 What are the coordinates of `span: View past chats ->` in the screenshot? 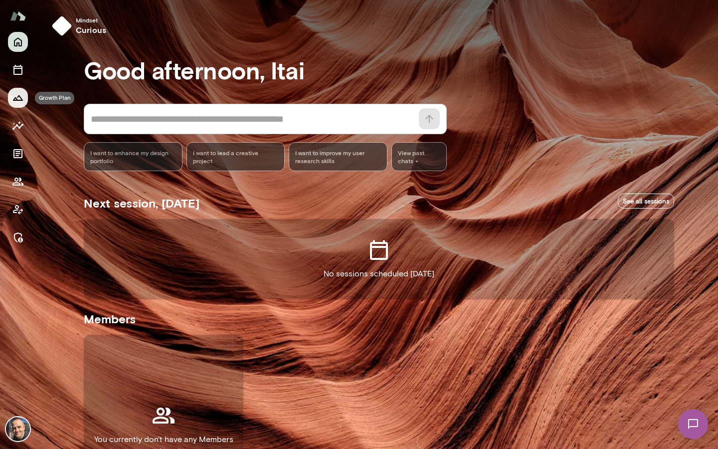 It's located at (419, 157).